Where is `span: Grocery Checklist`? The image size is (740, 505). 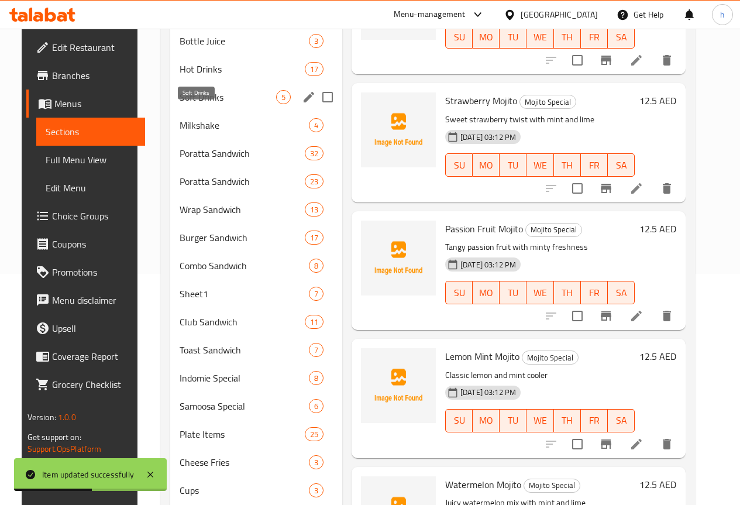
span: Grocery Checklist is located at coordinates (94, 384).